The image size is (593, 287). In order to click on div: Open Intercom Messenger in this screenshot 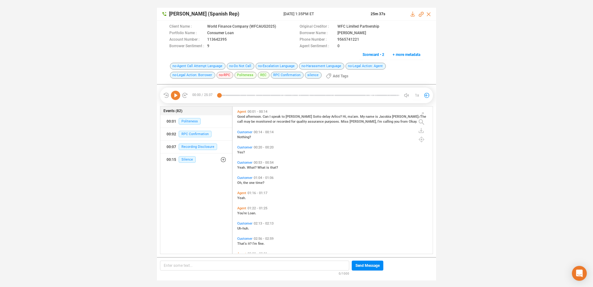, I will do `click(579, 273)`.